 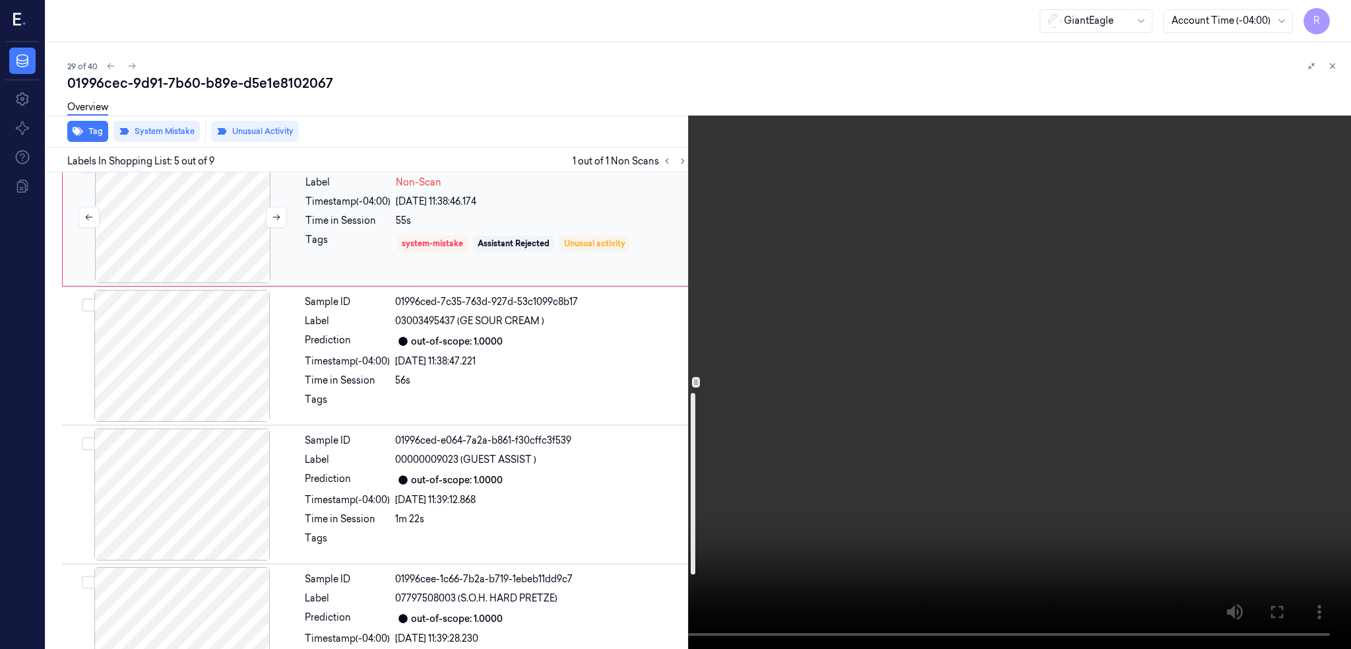 I want to click on a: Overview, so click(x=88, y=108).